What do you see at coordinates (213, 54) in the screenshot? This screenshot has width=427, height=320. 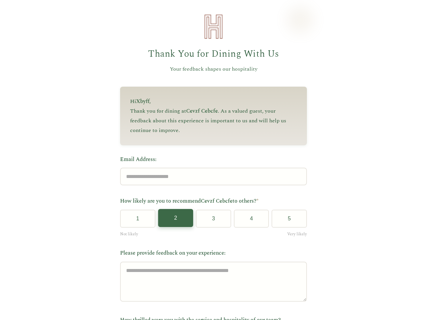 I see `h1: Thank You for Dining With Us` at bounding box center [213, 54].